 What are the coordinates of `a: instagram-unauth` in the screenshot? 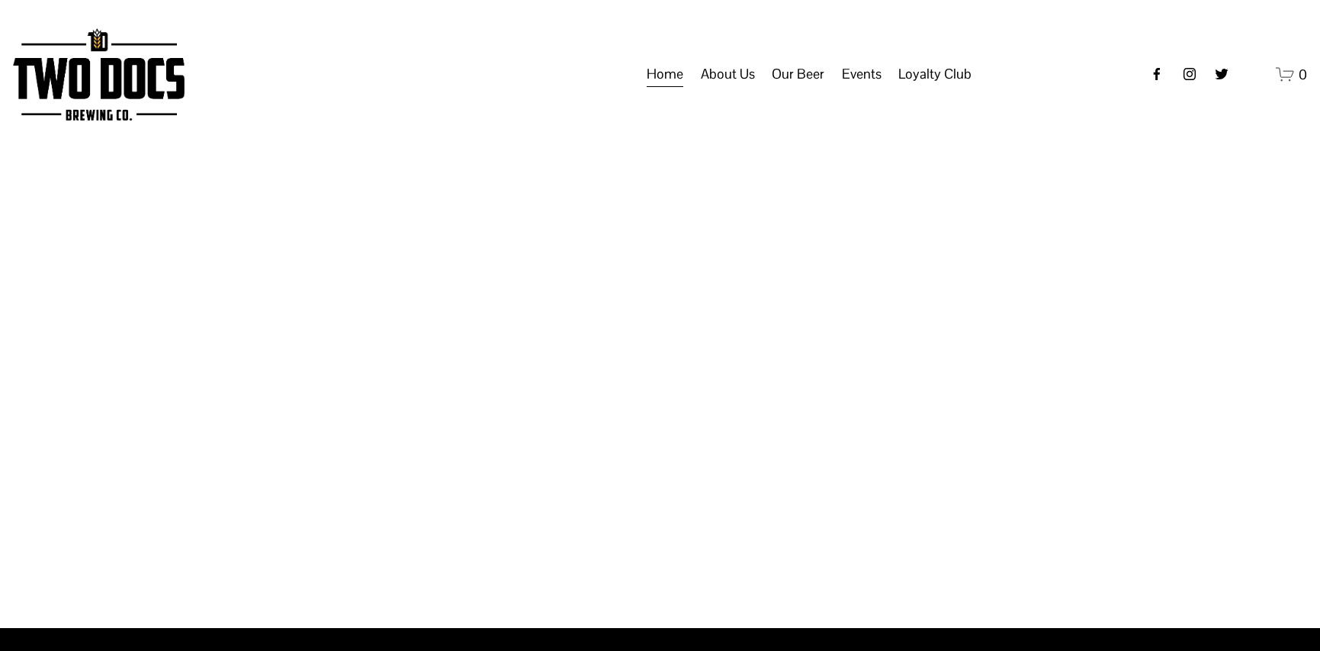 It's located at (1190, 74).